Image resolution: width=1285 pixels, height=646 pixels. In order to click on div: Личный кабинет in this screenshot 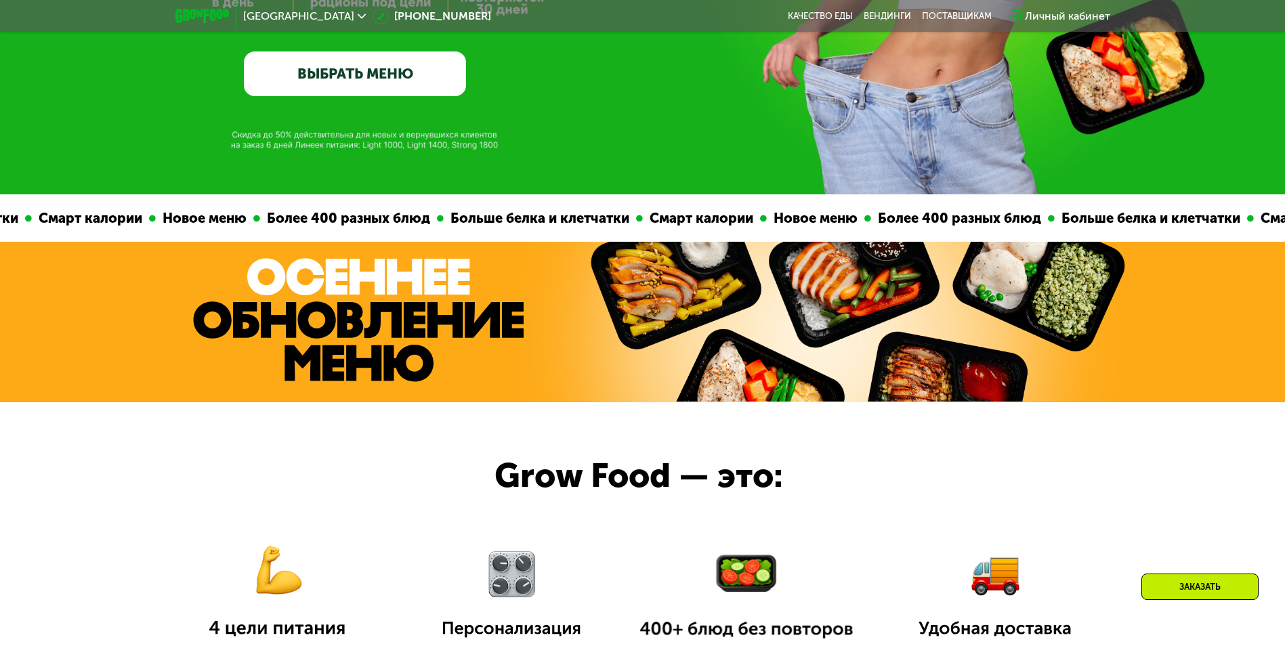, I will do `click(1067, 16)`.